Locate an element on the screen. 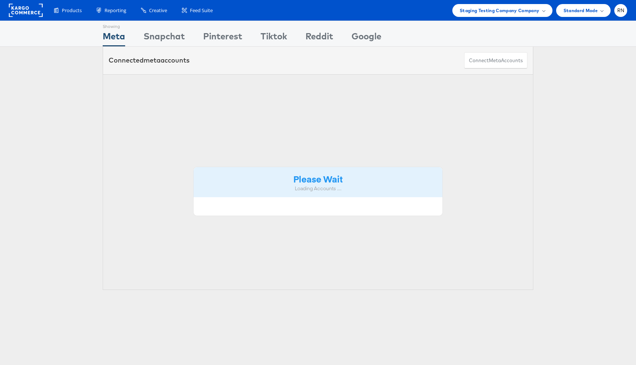 This screenshot has height=365, width=636. span: Products is located at coordinates (72, 10).